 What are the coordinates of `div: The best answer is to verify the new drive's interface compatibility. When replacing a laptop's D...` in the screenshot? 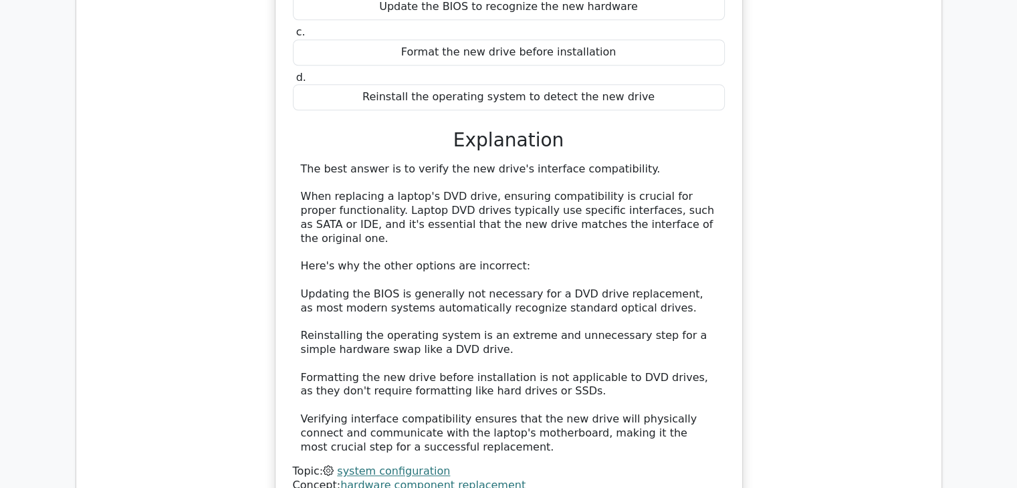 It's located at (509, 308).